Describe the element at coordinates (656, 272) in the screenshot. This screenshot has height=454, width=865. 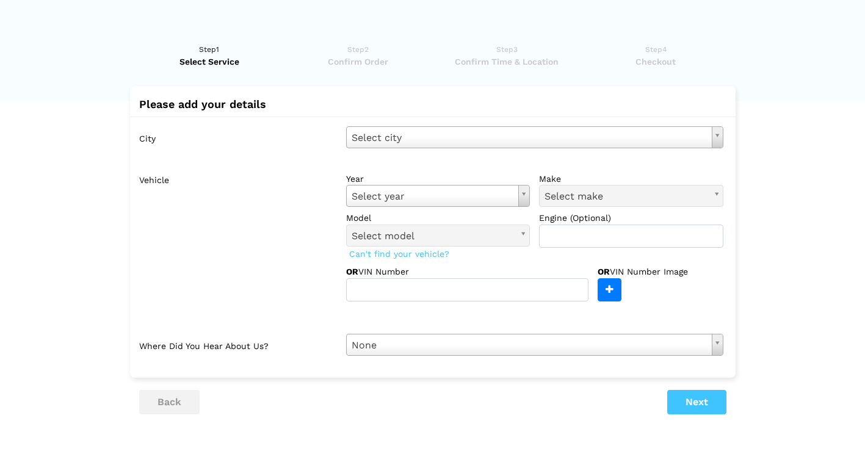
I see `label: VIN Number Image` at that location.